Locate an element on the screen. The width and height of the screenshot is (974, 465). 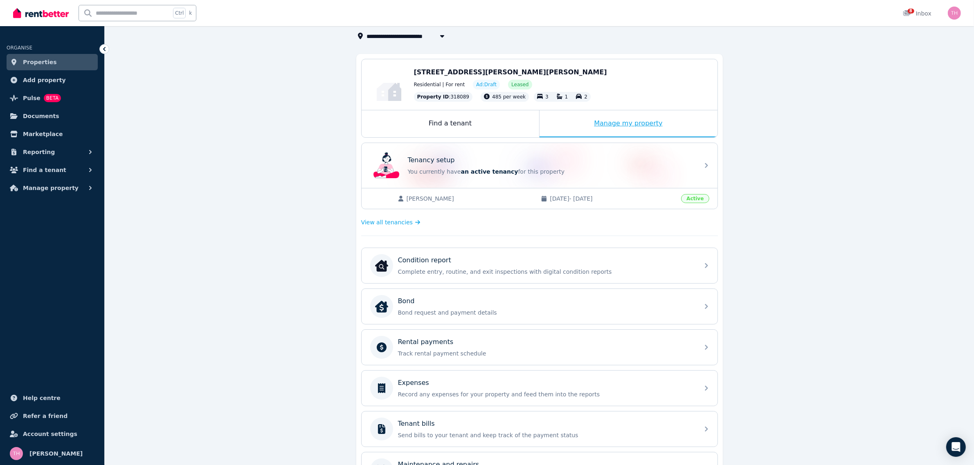
span: Active is located at coordinates (695, 199).